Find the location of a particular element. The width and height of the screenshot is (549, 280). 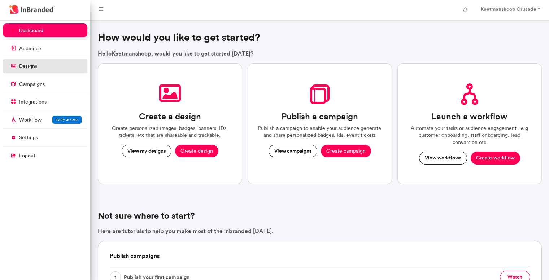

strong: Keetmanshoop Crusade is located at coordinates (508, 9).